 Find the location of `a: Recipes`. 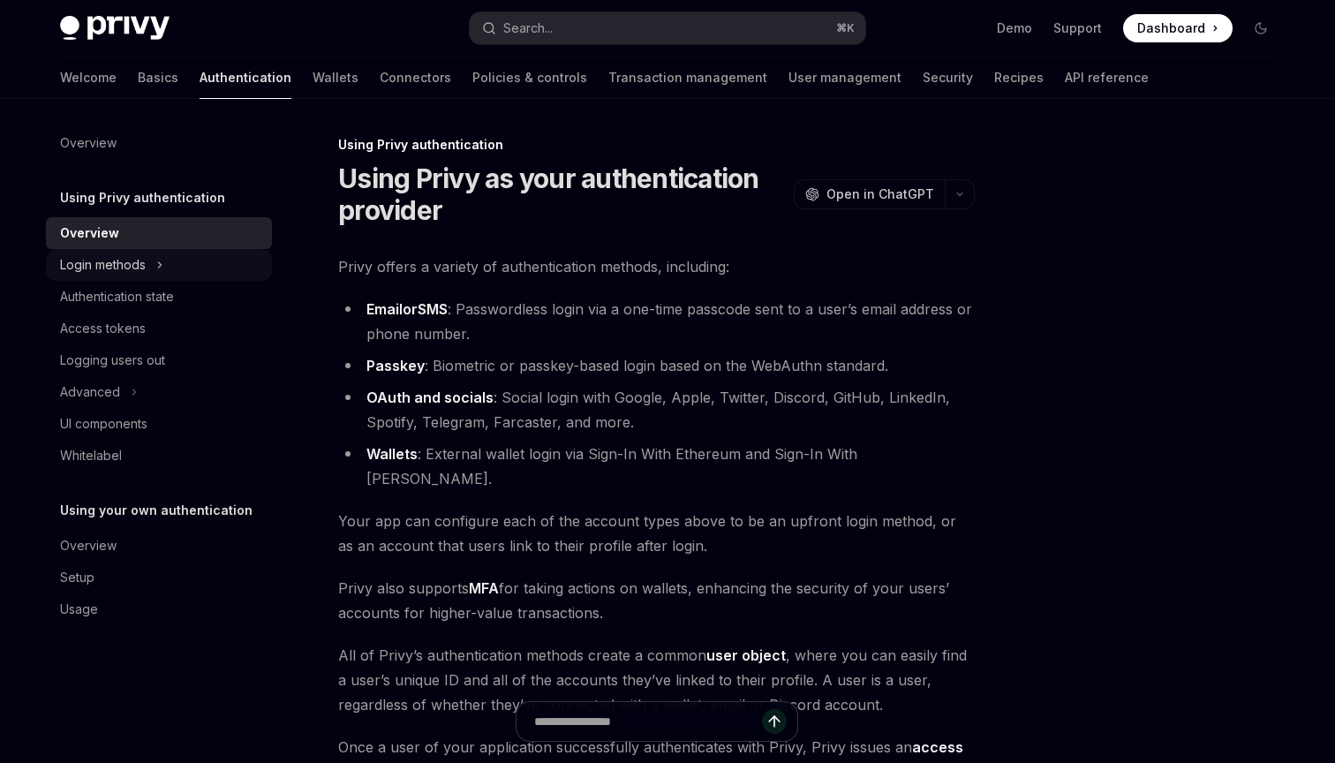

a: Recipes is located at coordinates (1019, 78).